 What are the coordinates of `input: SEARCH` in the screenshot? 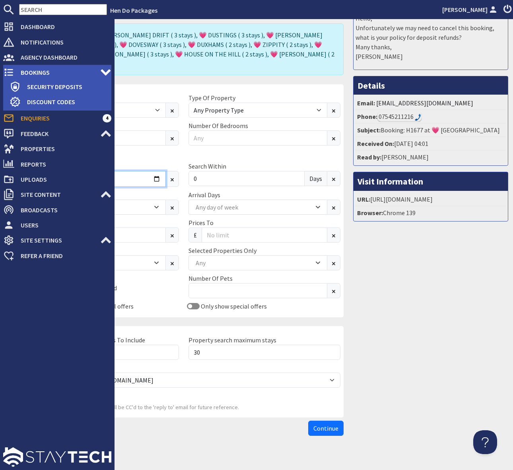 It's located at (63, 10).